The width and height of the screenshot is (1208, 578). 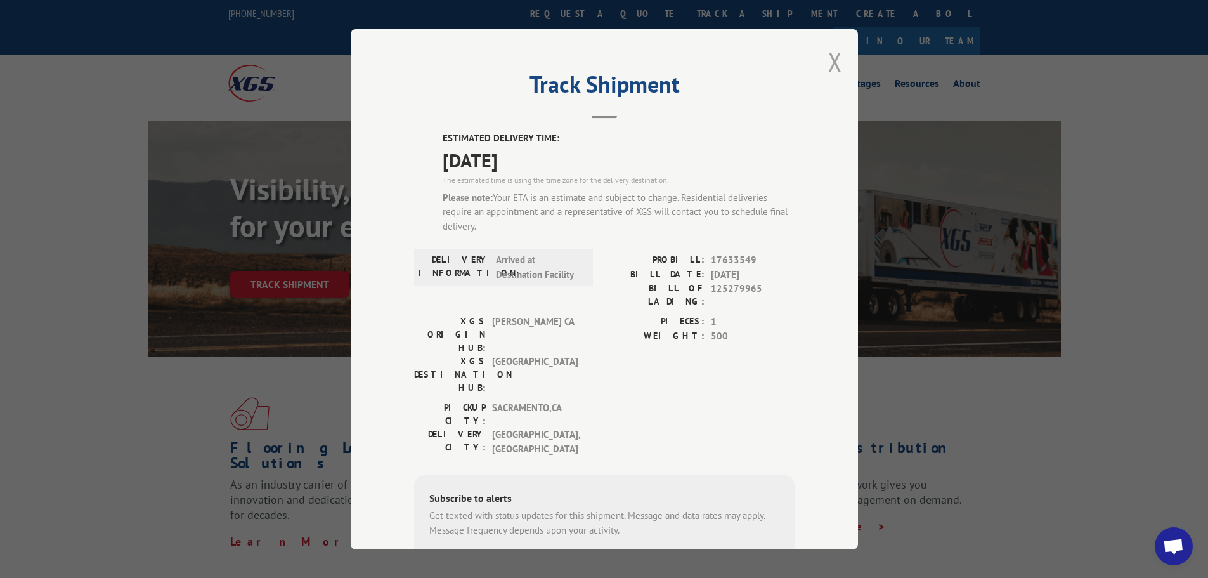 I want to click on label: WEIGHT:, so click(x=655, y=336).